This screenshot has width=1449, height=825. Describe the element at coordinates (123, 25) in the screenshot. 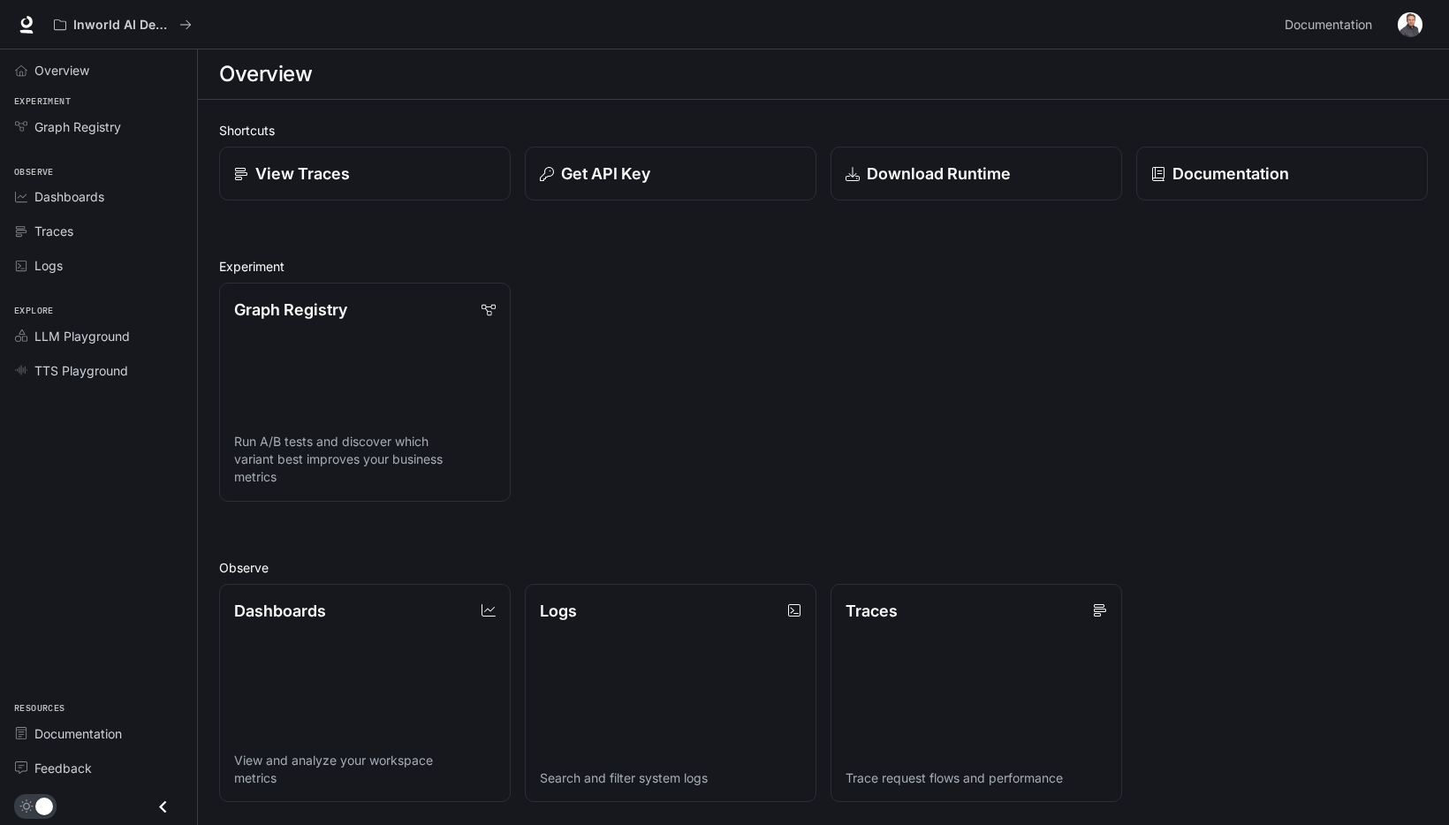

I see `button: All workspaces` at that location.